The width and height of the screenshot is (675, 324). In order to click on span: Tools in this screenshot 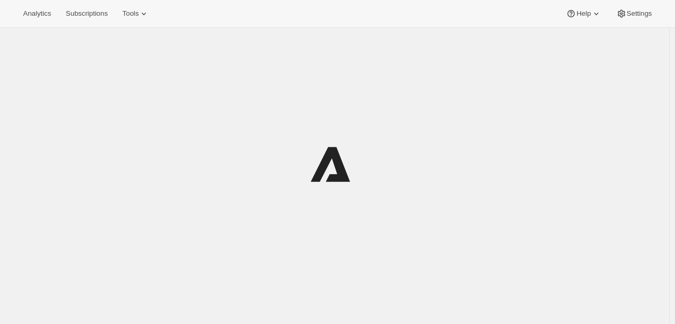, I will do `click(130, 14)`.